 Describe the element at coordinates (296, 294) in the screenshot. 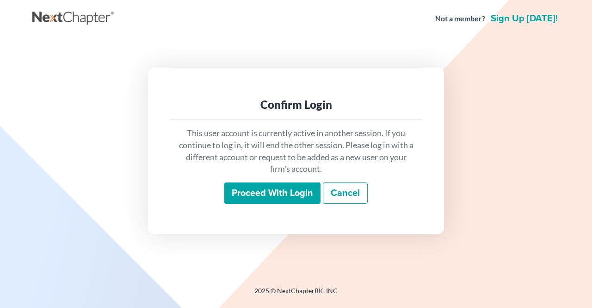

I see `div: 2025 © NextChapterBK, INC` at that location.